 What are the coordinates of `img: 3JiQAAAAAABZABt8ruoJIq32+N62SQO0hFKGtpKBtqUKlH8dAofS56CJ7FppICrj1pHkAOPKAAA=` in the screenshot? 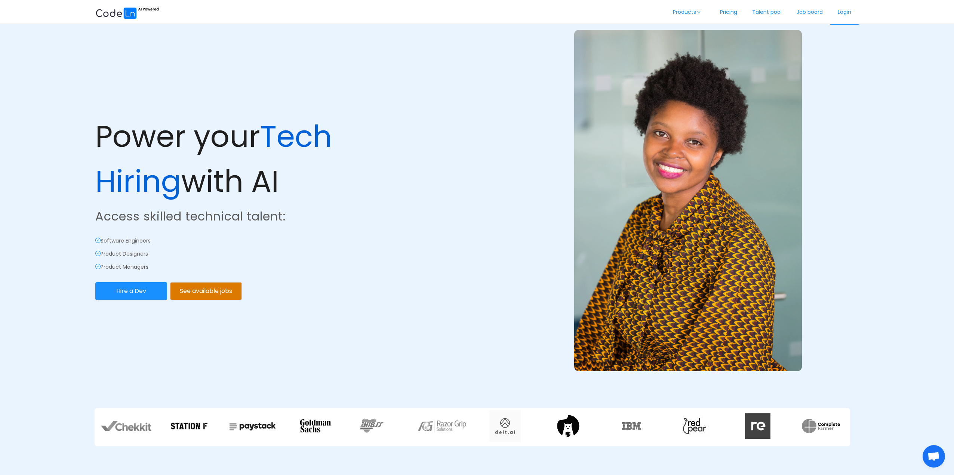 It's located at (694, 426).